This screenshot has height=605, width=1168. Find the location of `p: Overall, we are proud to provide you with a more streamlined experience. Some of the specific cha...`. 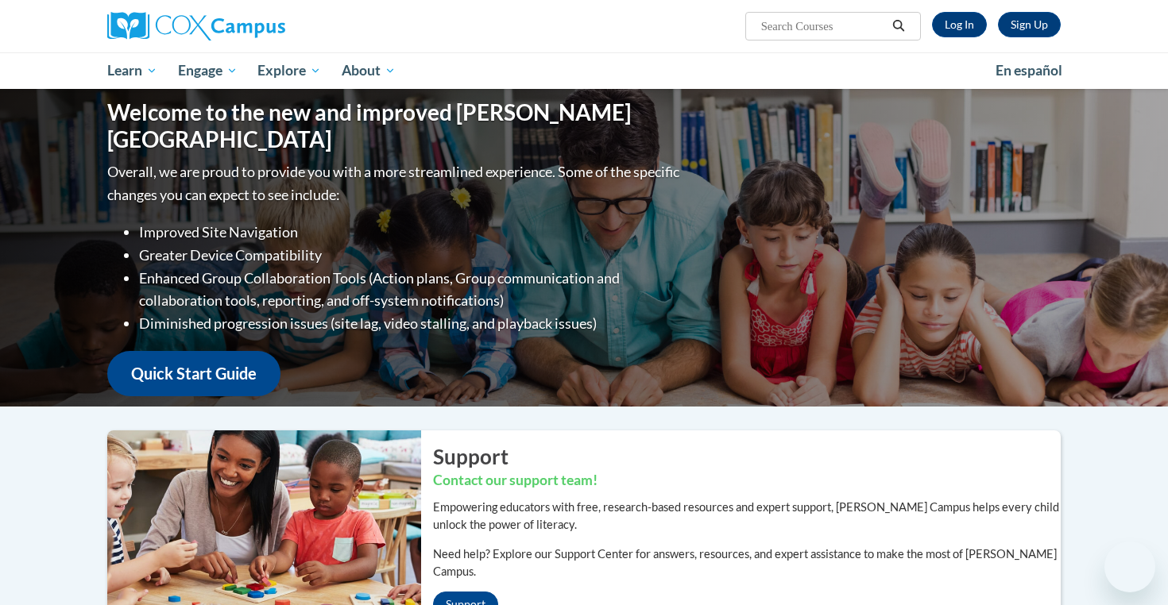

p: Overall, we are proud to provide you with a more streamlined experience. Some of the specific cha... is located at coordinates (395, 184).